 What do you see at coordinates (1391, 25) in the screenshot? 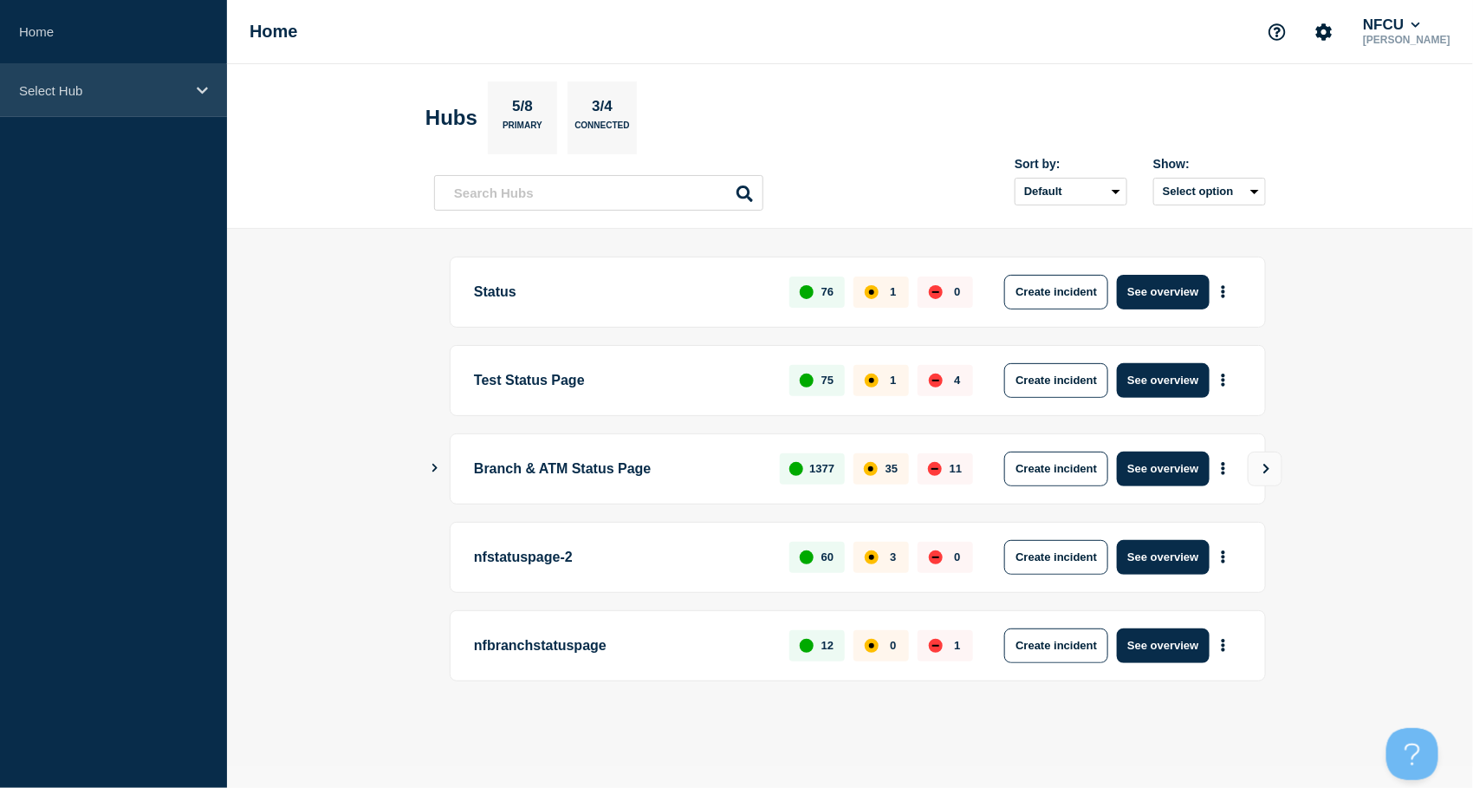
I see `button: NFCU` at bounding box center [1391, 25].